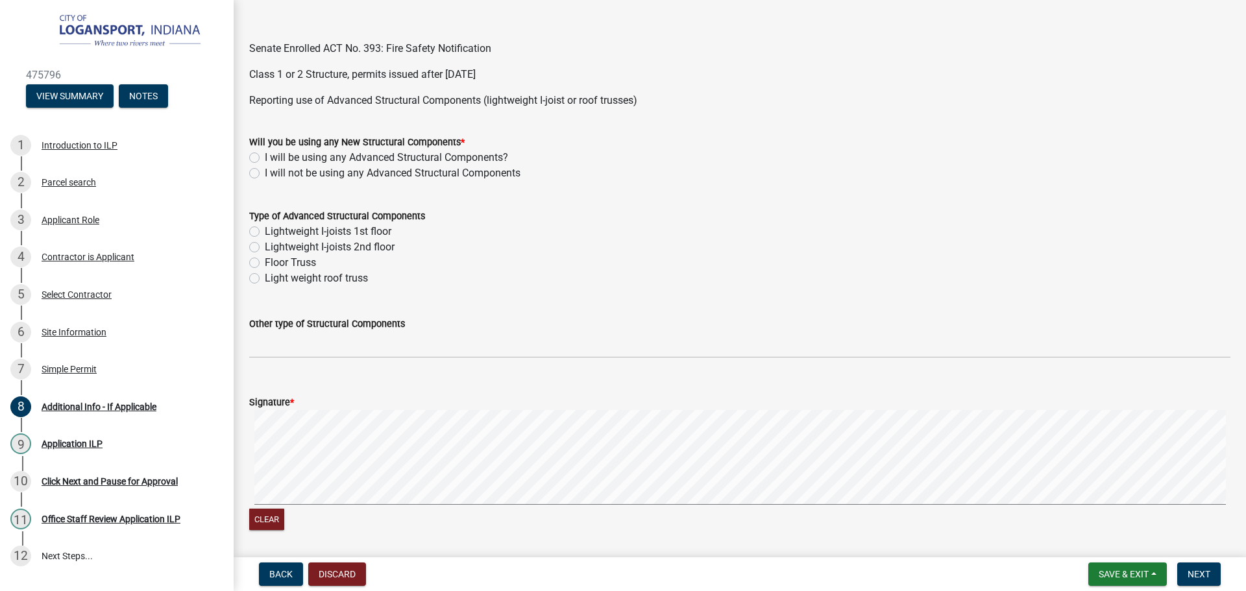 This screenshot has height=591, width=1246. Describe the element at coordinates (328, 232) in the screenshot. I see `label: Lightweight I-joists 1st floor` at that location.